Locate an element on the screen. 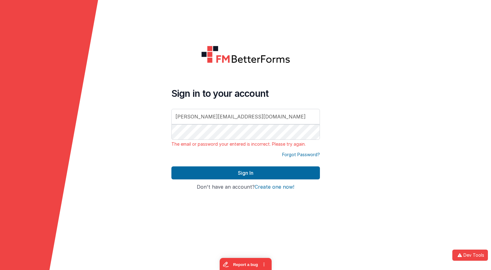  button: Create one now! is located at coordinates (274, 187).